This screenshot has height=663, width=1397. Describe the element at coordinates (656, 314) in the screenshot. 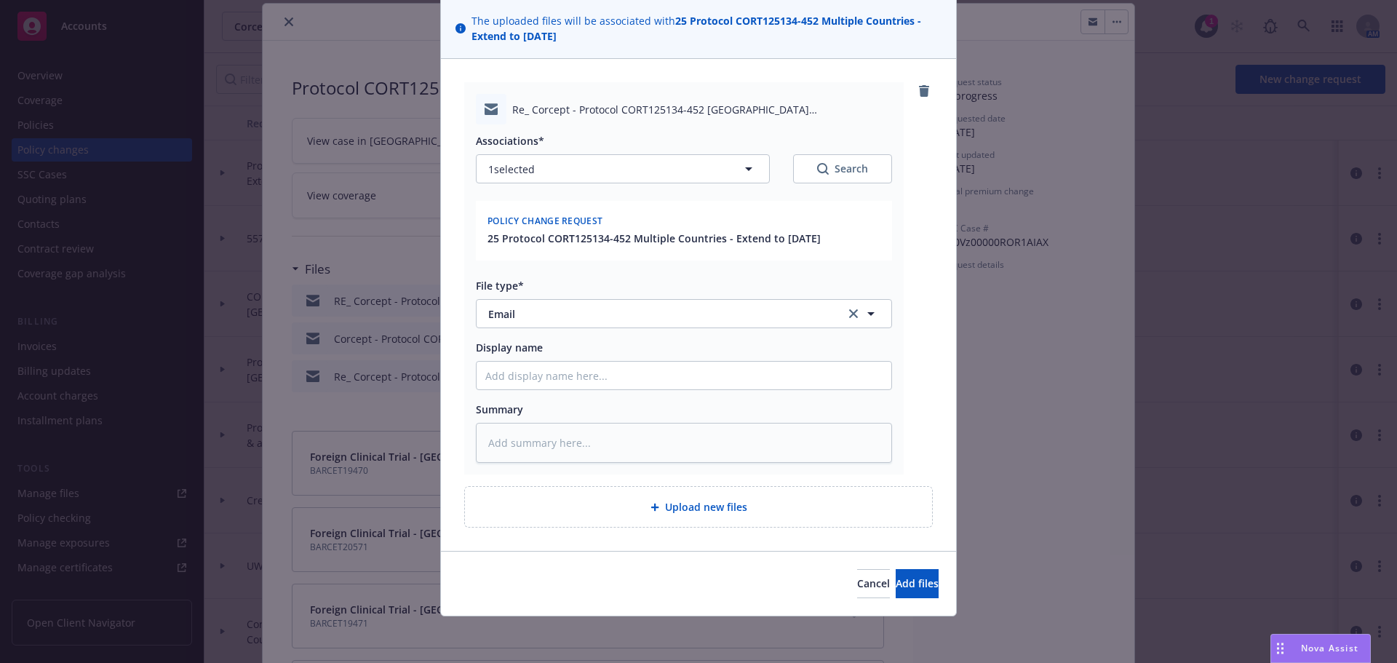

I see `span: Email` at that location.